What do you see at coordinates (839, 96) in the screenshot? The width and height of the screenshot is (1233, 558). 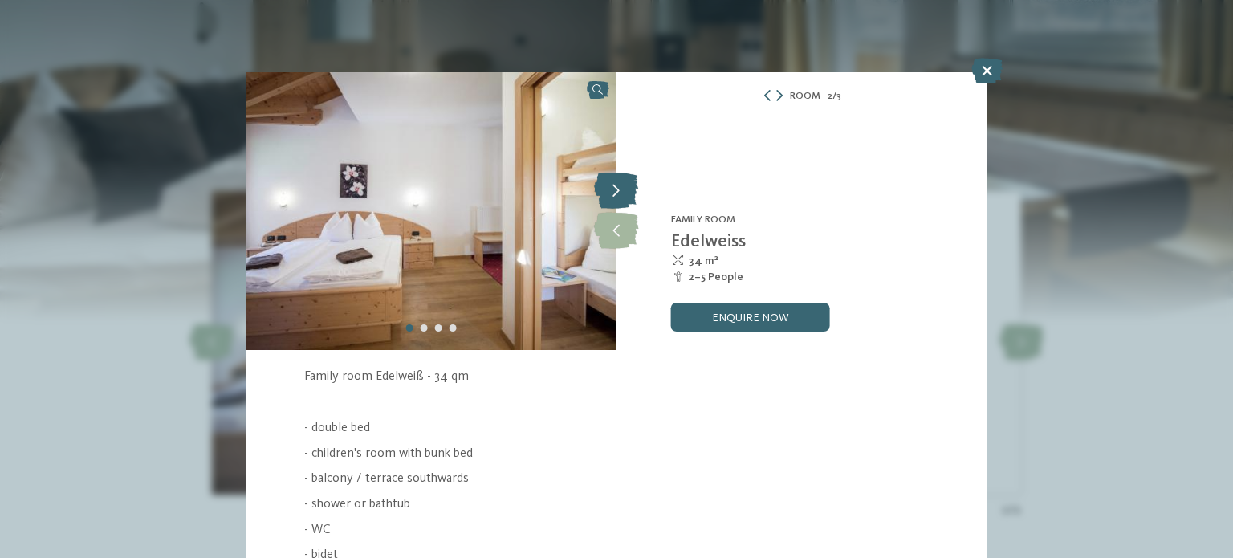 I see `span: 3` at bounding box center [839, 96].